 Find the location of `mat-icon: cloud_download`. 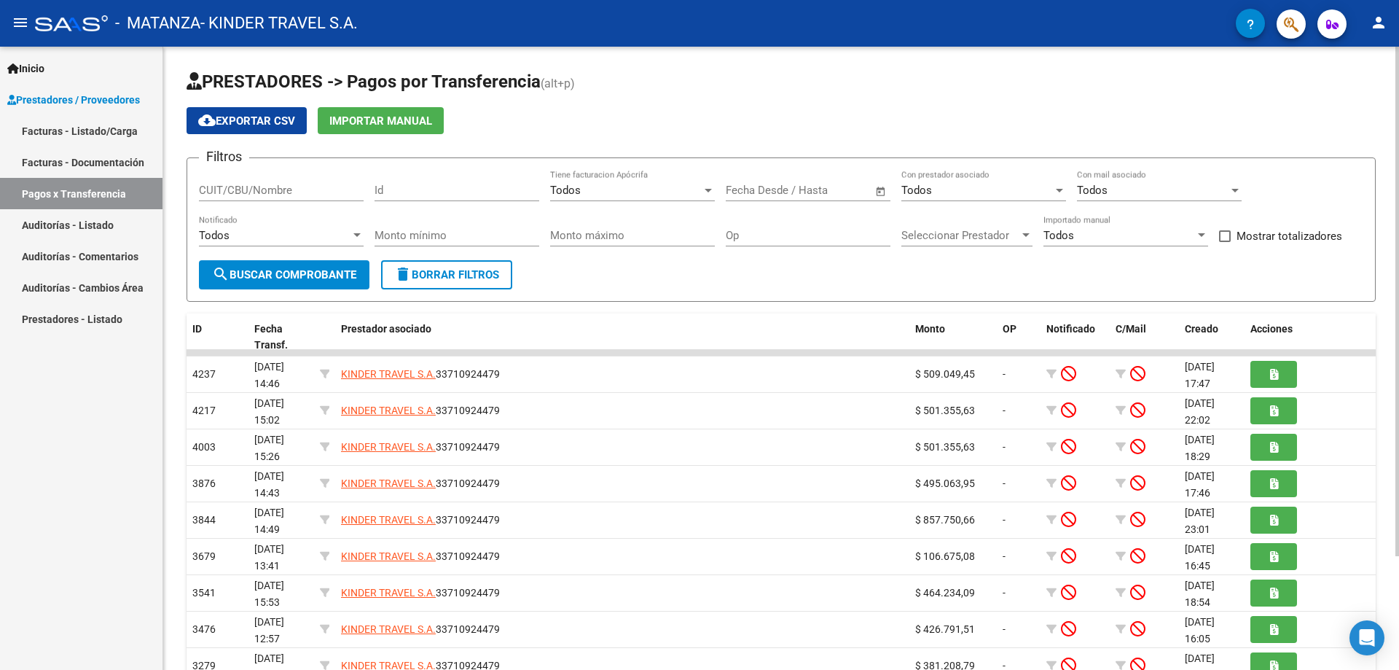

mat-icon: cloud_download is located at coordinates (207, 120).